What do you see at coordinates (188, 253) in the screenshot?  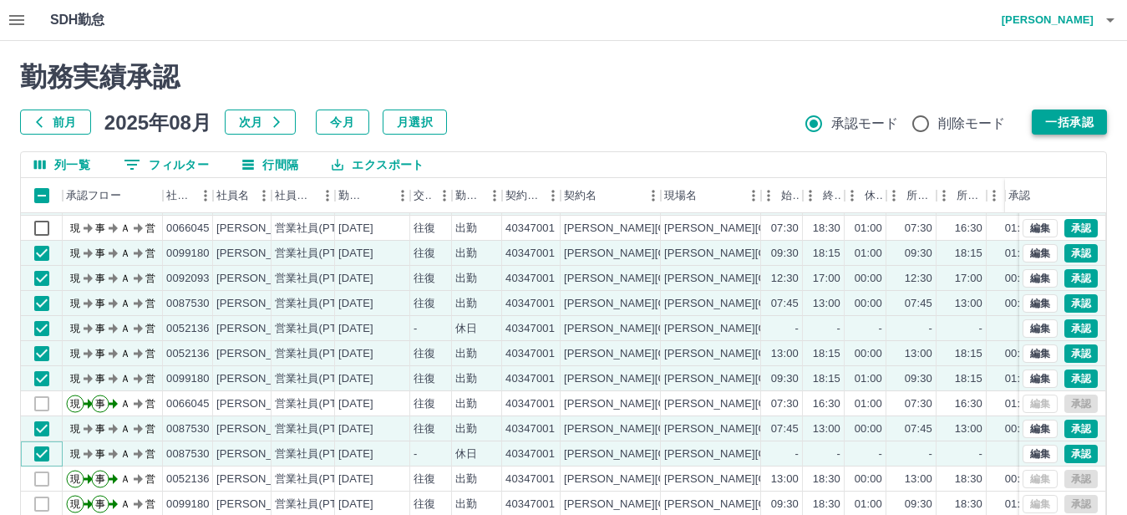 I see `div: 0099180` at bounding box center [188, 253].